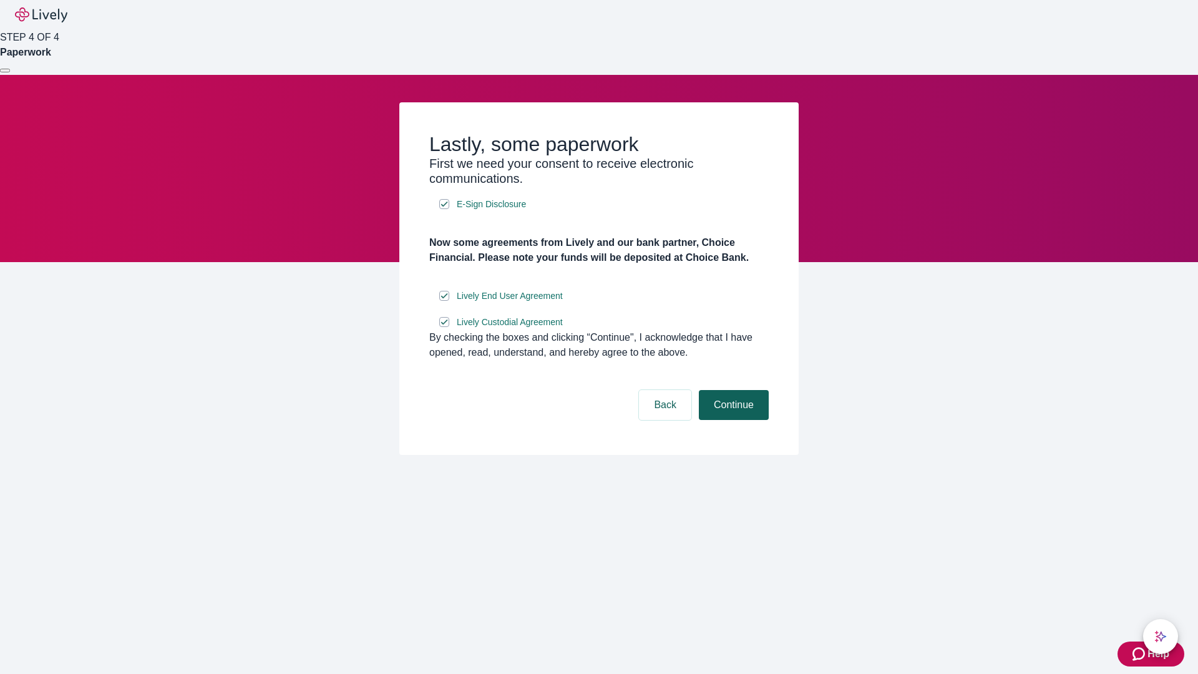  What do you see at coordinates (599, 144) in the screenshot?
I see `h2: Lastly, some paperwork` at bounding box center [599, 144].